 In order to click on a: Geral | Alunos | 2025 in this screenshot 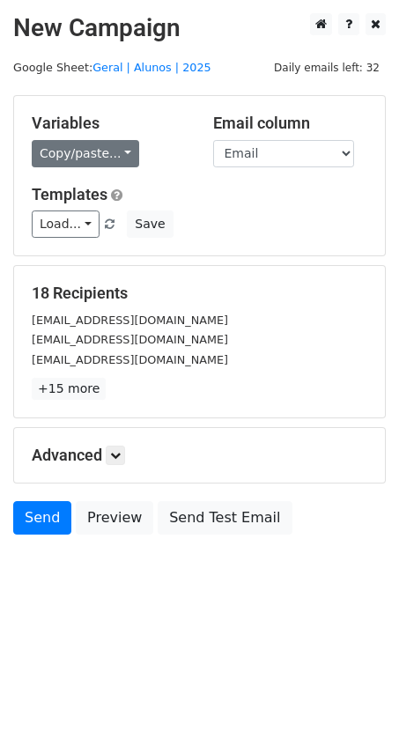, I will do `click(152, 67)`.